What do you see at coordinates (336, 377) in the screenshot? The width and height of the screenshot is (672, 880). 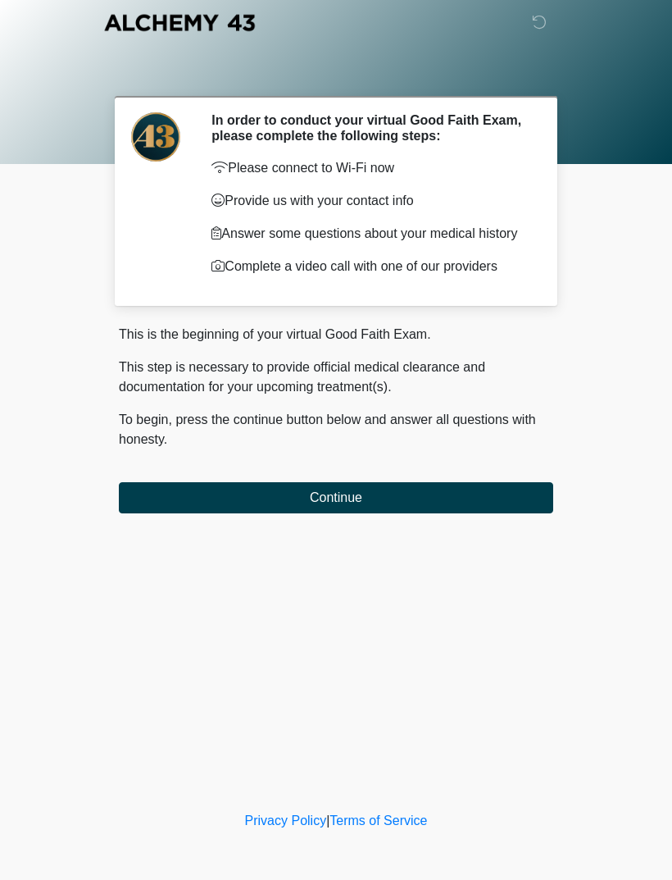 I see `p: This step is necessary to provide official medical clearance and documentation for your upcoming ...` at bounding box center [336, 377].